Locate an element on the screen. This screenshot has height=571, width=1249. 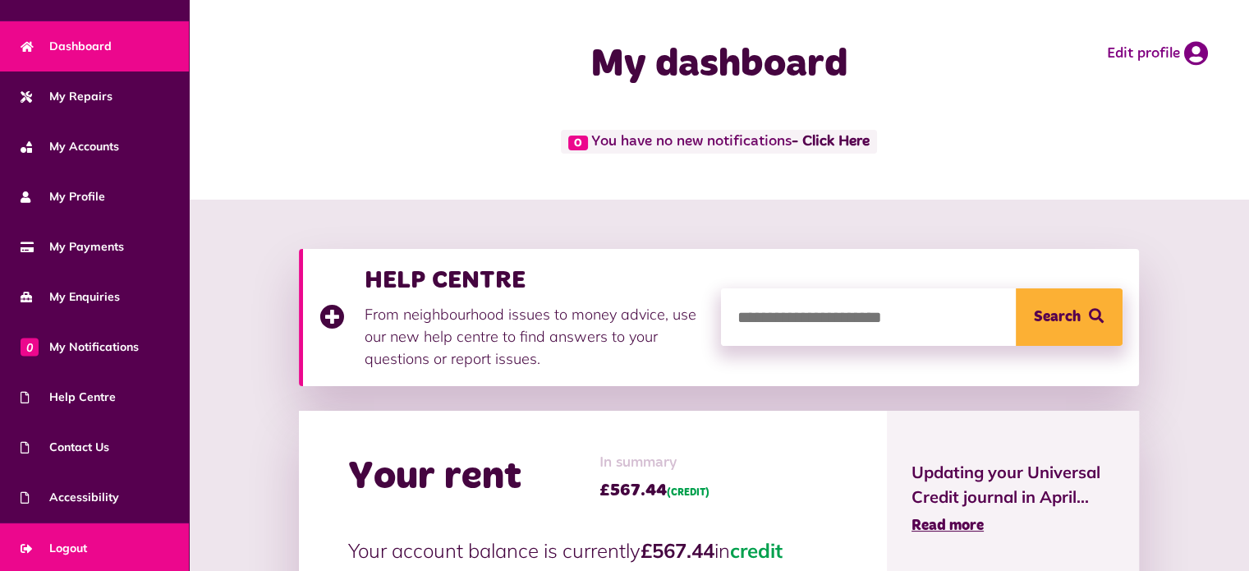
span: Search is located at coordinates (1057, 317).